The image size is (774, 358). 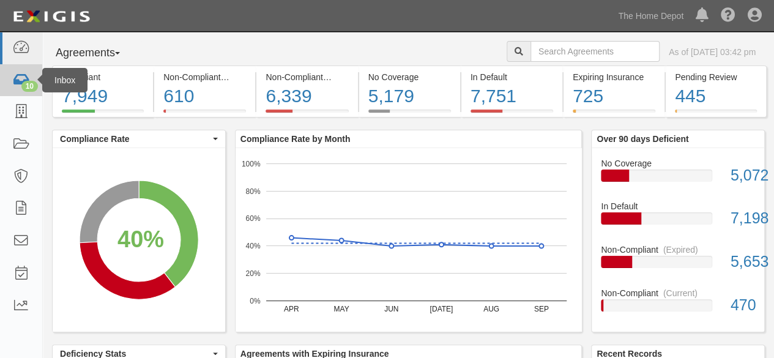 What do you see at coordinates (743, 218) in the screenshot?
I see `div: 7,198` at bounding box center [743, 218].